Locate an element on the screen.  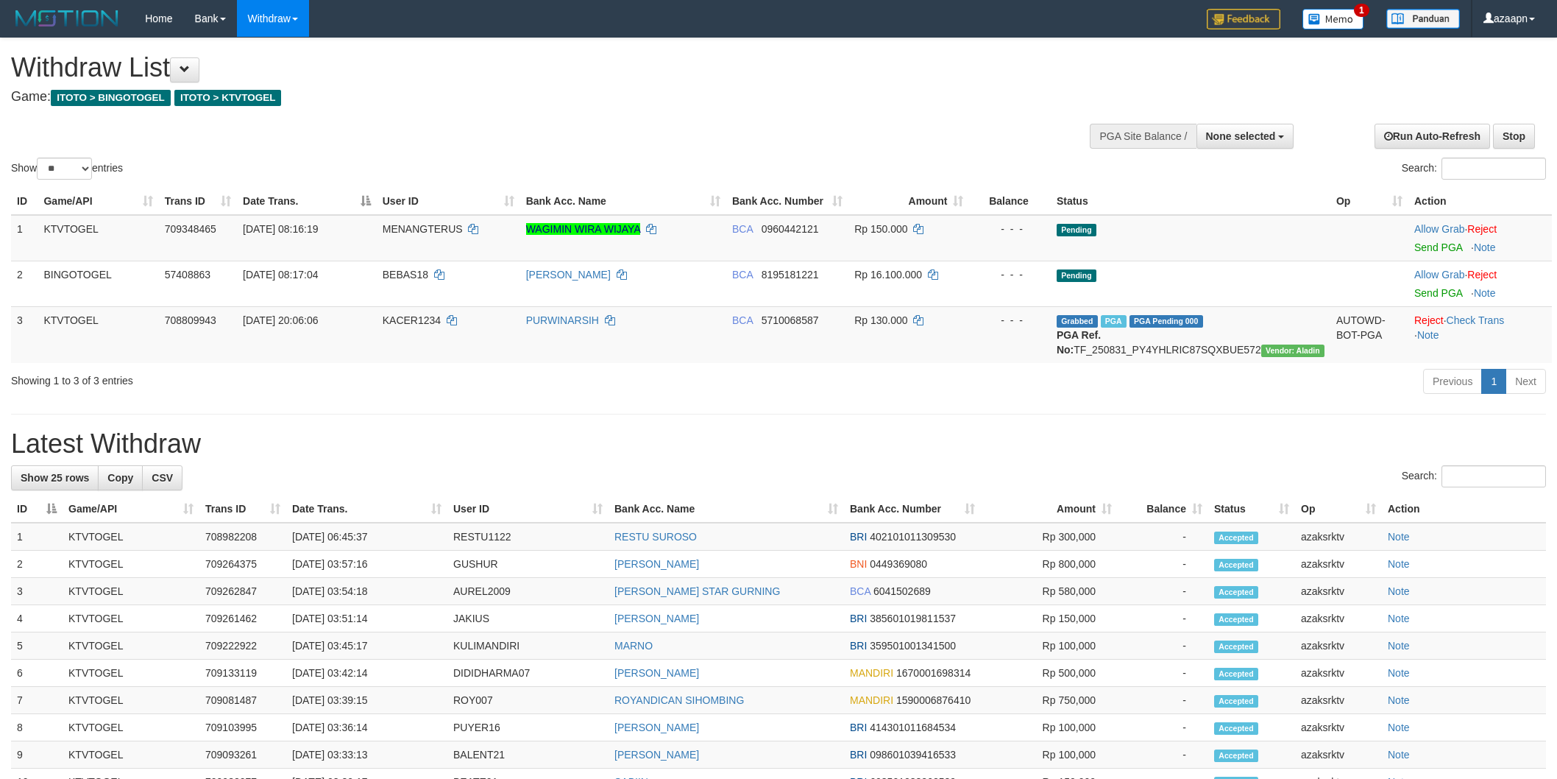
span: Grabbed is located at coordinates (1077, 321).